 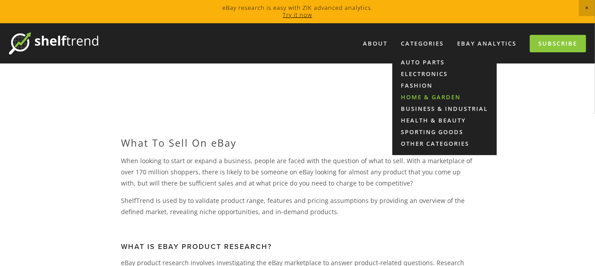 I want to click on a: Fashion, so click(x=445, y=85).